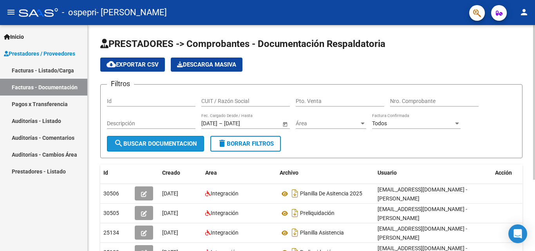 This screenshot has height=251, width=535. What do you see at coordinates (387, 173) in the screenshot?
I see `span: Usuario` at bounding box center [387, 173].